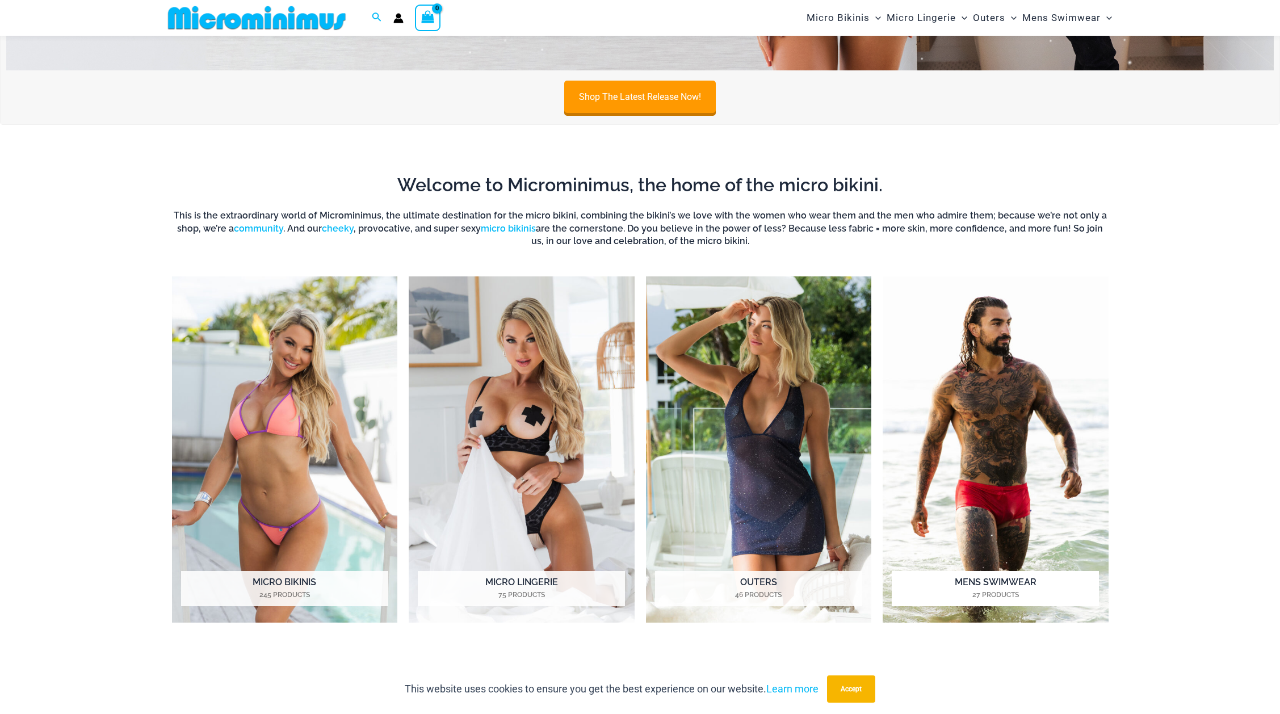  Describe the element at coordinates (994, 18) in the screenshot. I see `a: OutersMenu ToggleMenu Toggle` at that location.